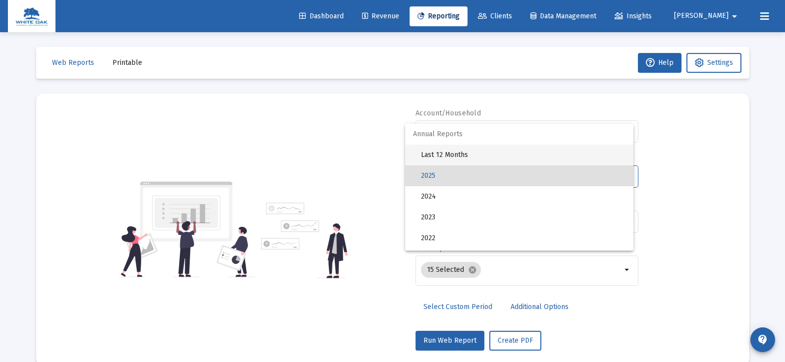 The height and width of the screenshot is (362, 785). What do you see at coordinates (523, 176) in the screenshot?
I see `span: 2025` at bounding box center [523, 176].